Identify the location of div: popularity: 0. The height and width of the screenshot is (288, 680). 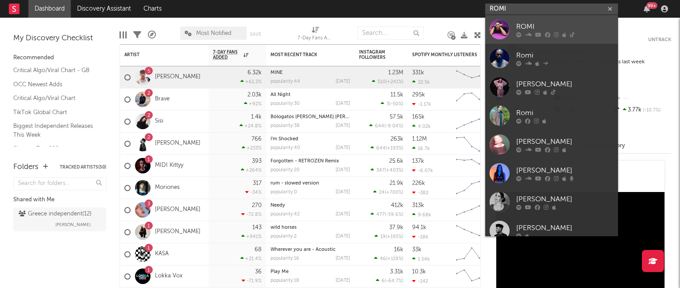
(284, 192).